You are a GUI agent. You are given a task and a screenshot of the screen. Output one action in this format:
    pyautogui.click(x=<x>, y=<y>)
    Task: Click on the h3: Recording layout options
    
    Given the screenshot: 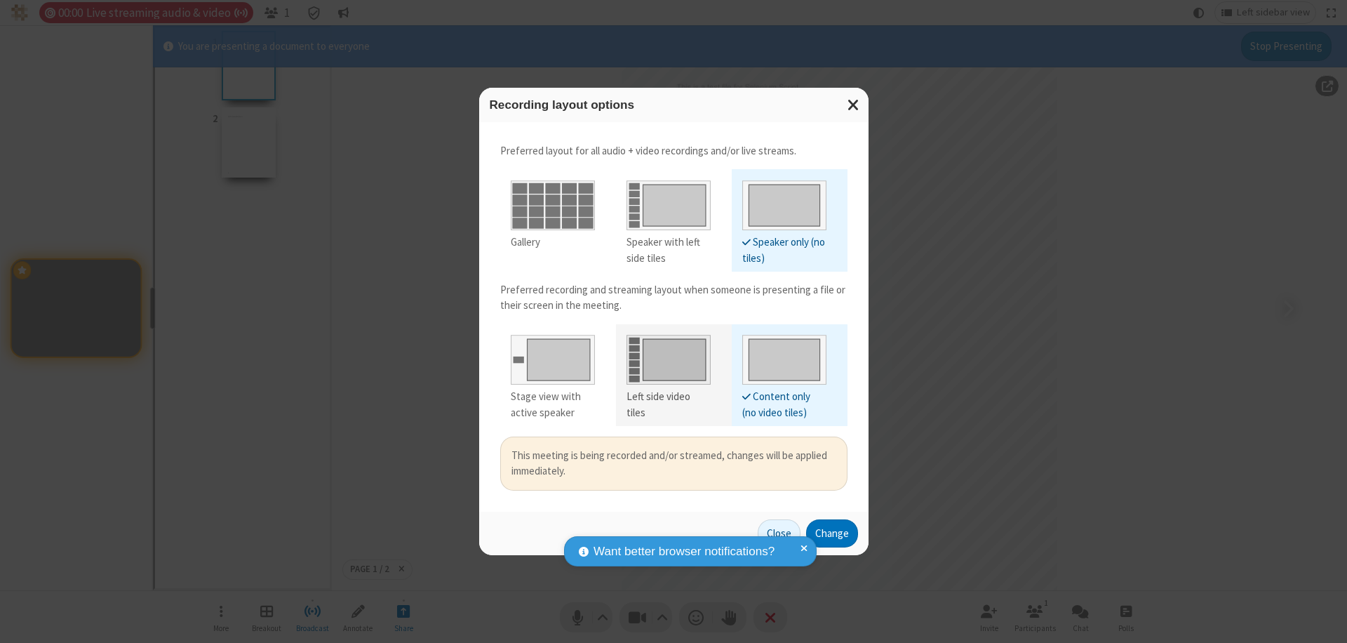 What is the action you would take?
    pyautogui.click(x=674, y=105)
    